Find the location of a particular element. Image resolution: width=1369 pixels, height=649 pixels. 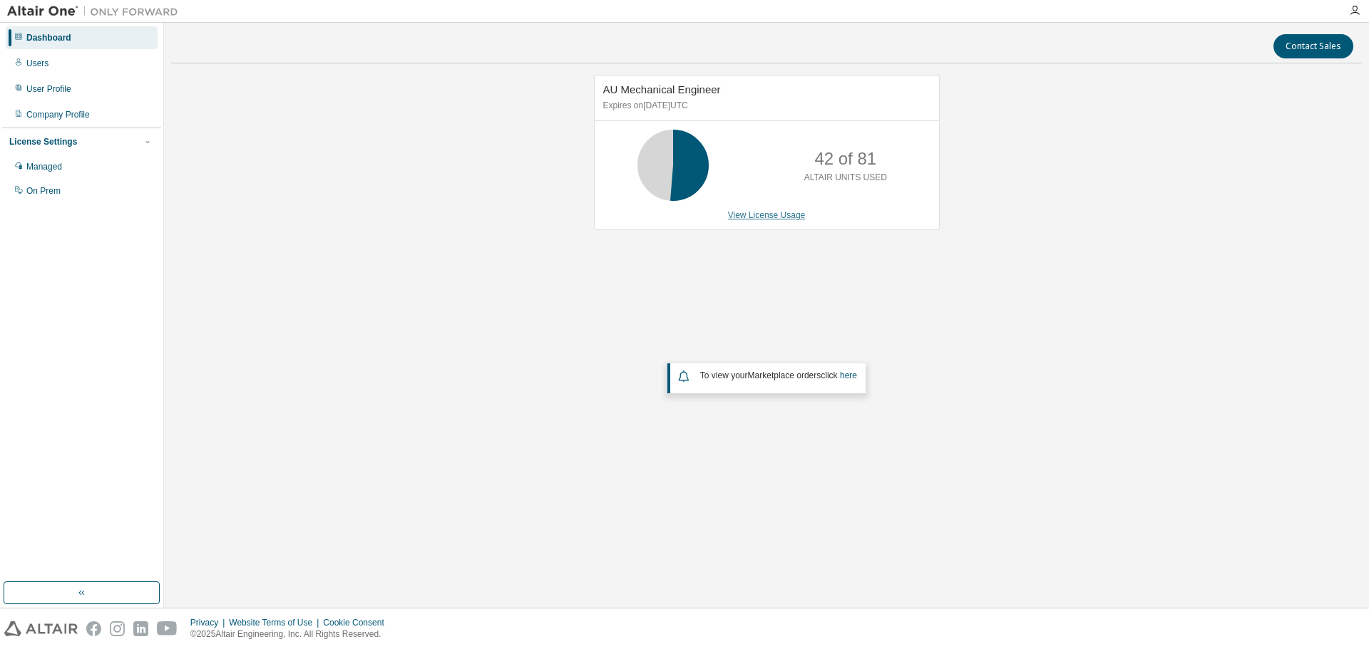

div: Users is located at coordinates (37, 63).